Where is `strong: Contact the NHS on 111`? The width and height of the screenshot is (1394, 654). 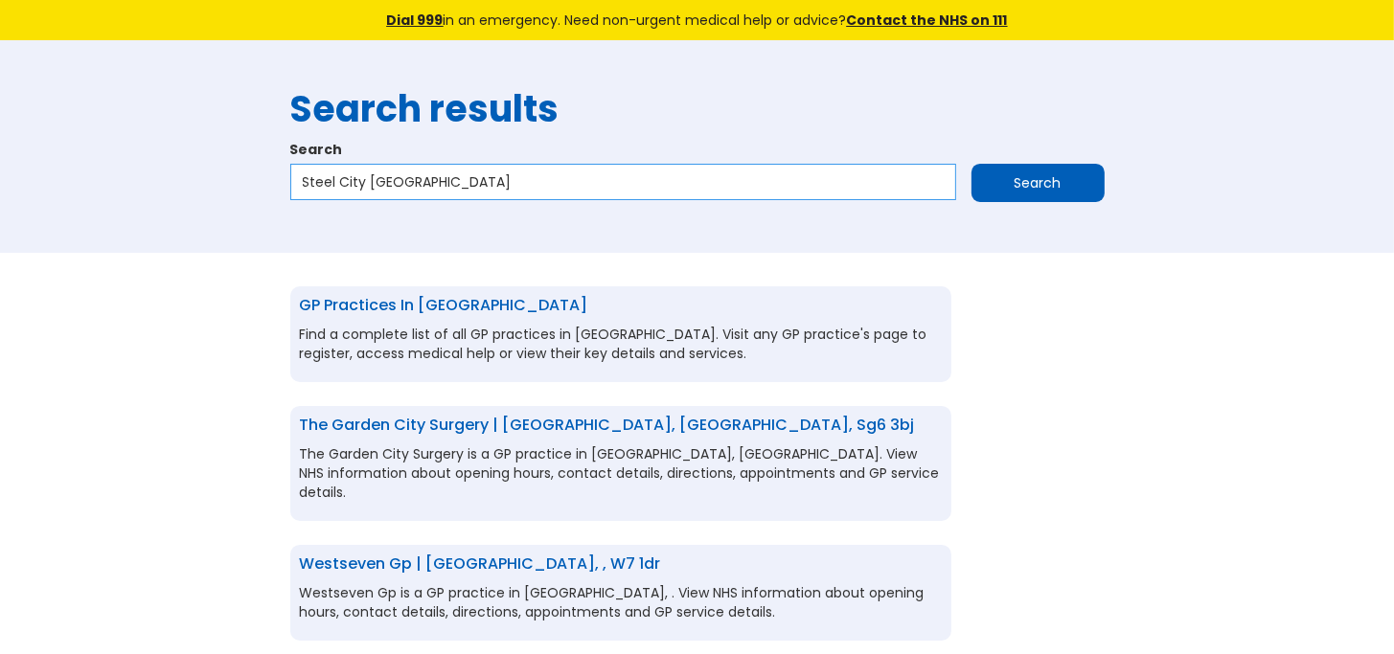 strong: Contact the NHS on 111 is located at coordinates (927, 20).